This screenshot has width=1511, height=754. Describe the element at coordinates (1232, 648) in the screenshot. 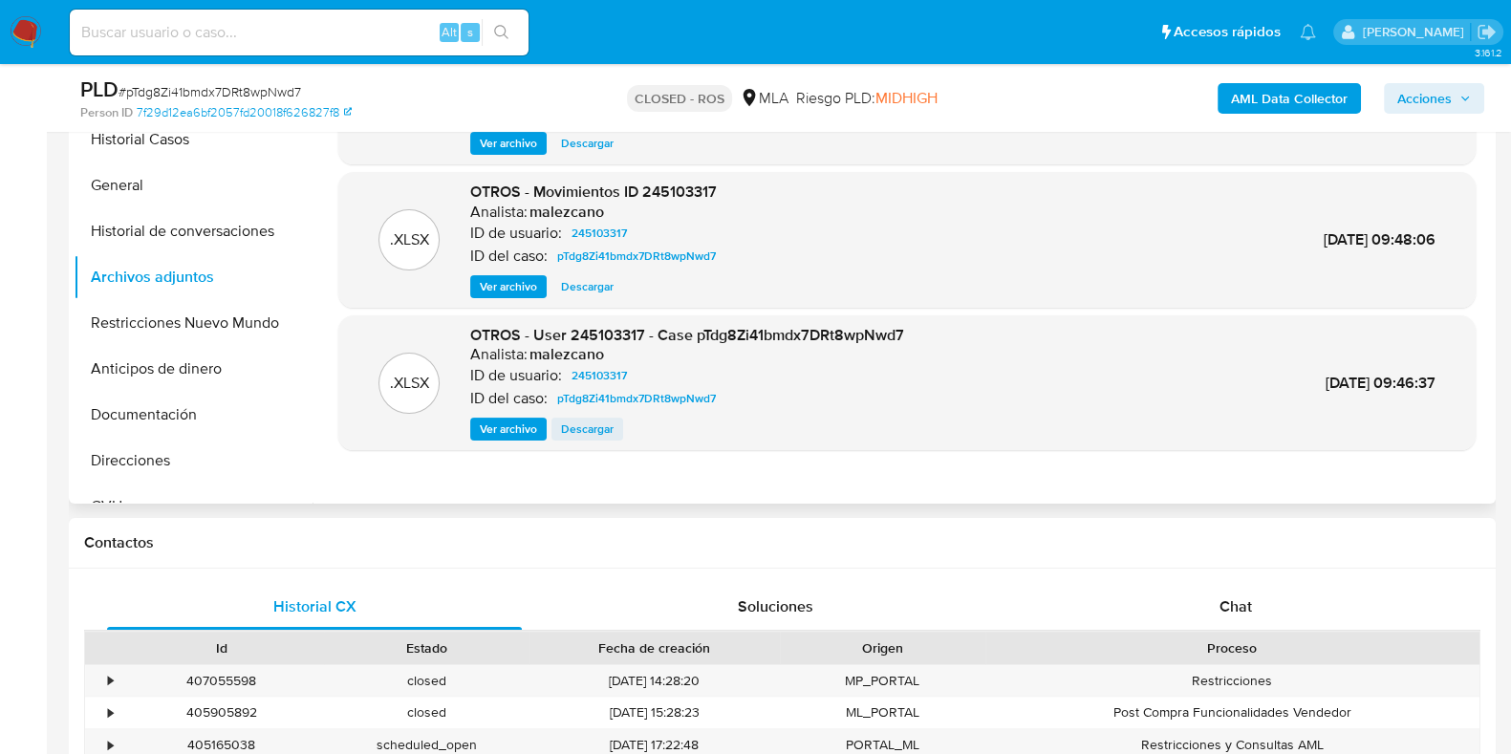

I see `div: Proceso` at that location.